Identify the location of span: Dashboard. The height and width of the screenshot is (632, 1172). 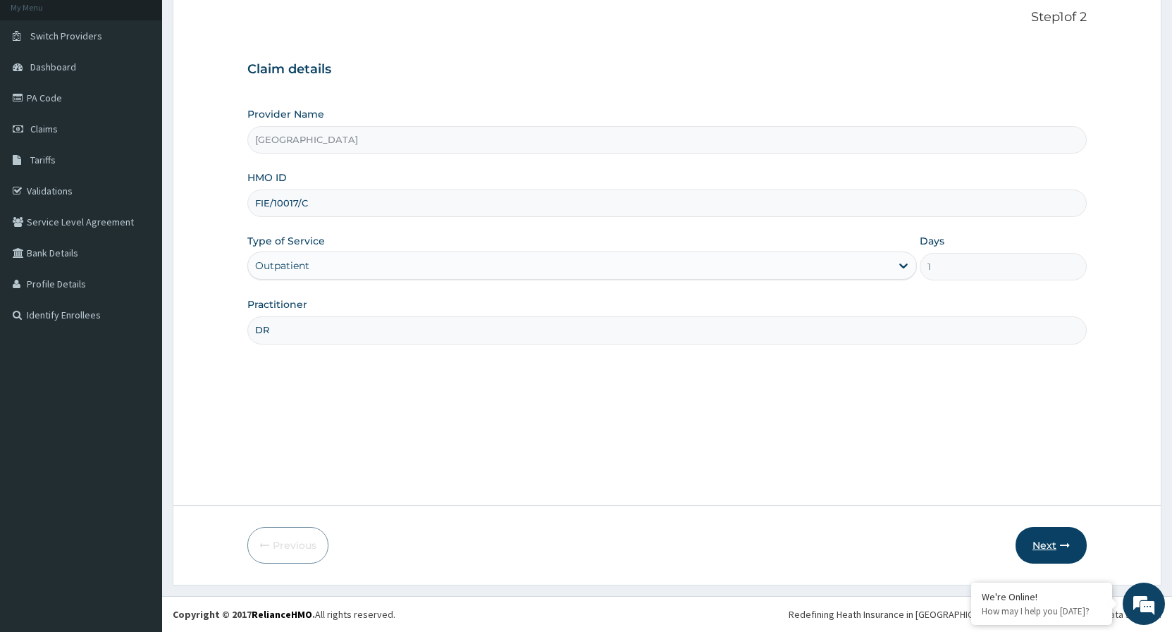
(53, 67).